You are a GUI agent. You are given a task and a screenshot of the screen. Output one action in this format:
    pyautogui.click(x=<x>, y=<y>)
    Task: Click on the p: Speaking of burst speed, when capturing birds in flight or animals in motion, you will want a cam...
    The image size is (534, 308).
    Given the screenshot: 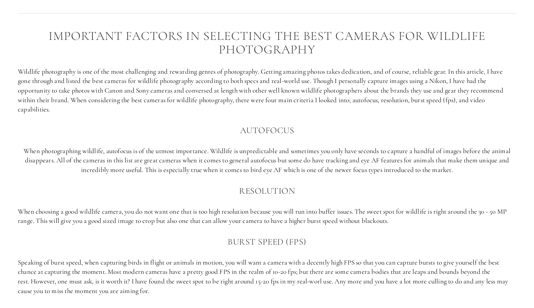 What is the action you would take?
    pyautogui.click(x=267, y=277)
    